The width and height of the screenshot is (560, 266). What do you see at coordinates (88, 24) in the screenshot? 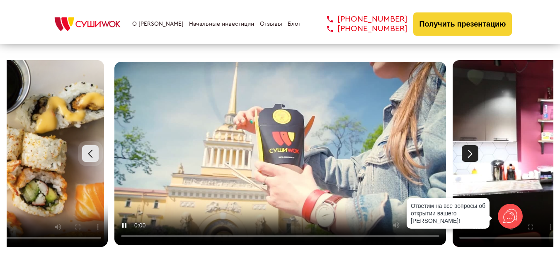
I see `img: СУШИWOK` at bounding box center [88, 24].